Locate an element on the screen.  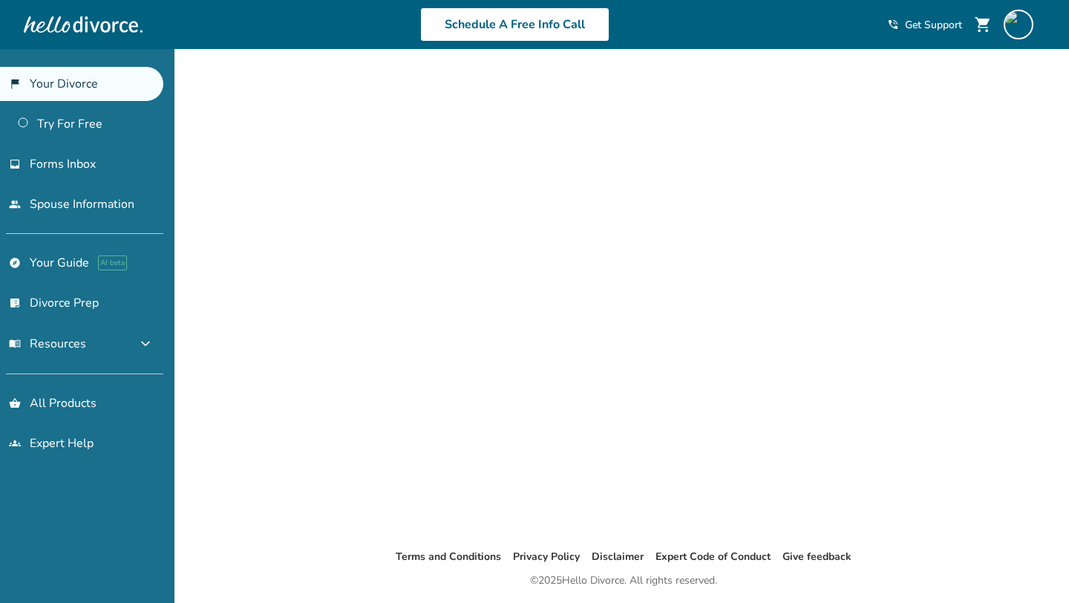
span: Get Support is located at coordinates (933, 24).